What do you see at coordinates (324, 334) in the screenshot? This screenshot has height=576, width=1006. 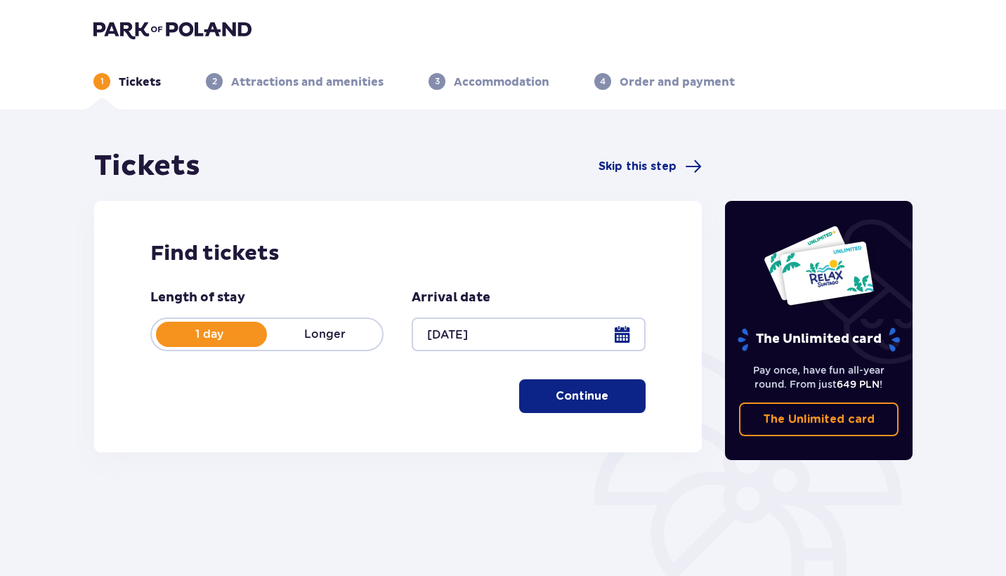 I see `p: Longer` at bounding box center [324, 334].